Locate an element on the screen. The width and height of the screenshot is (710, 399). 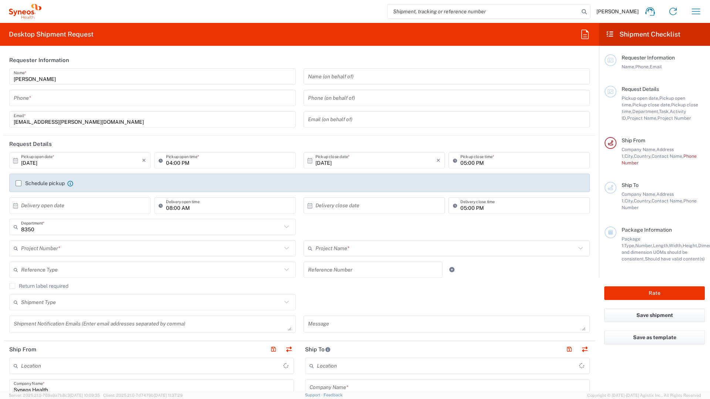
span: Height, is located at coordinates (690, 246).